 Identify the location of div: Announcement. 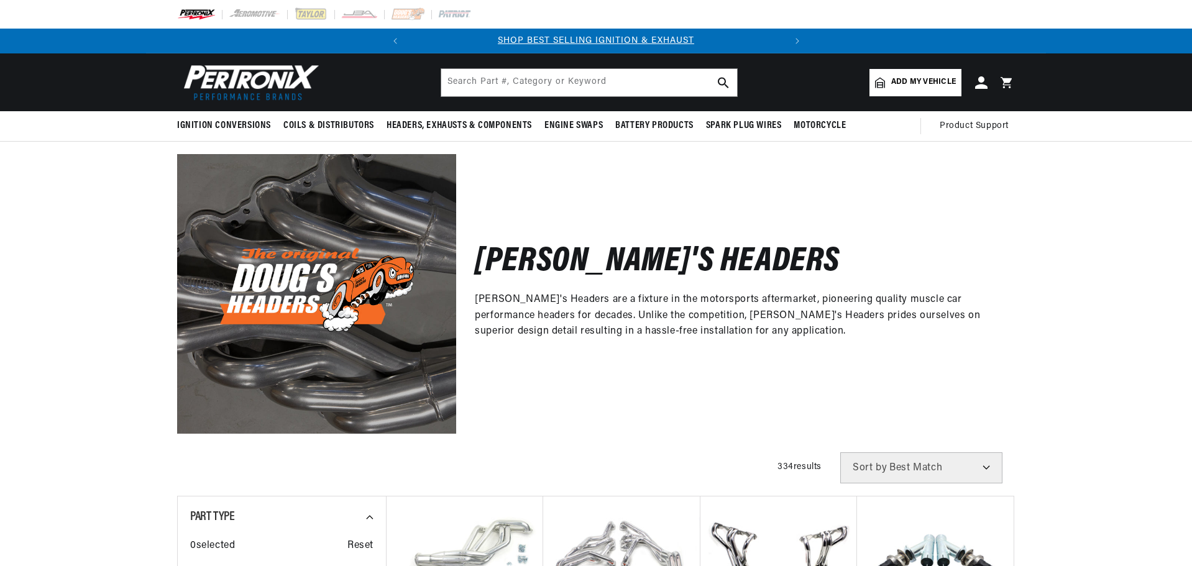
(596, 41).